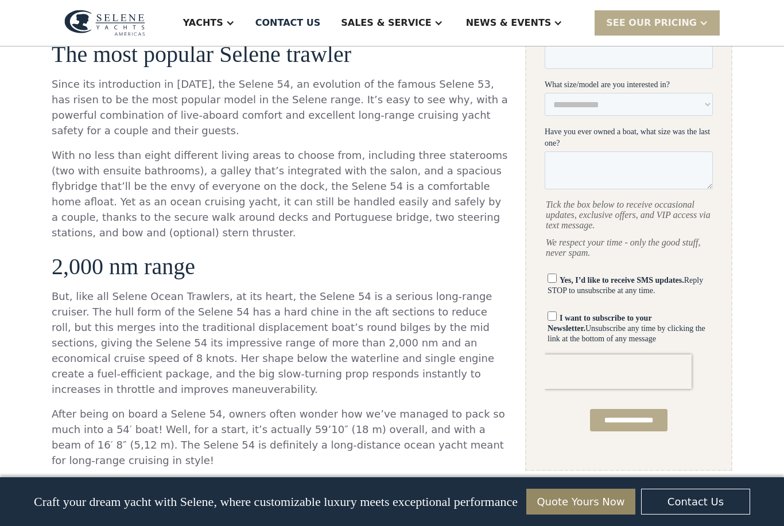 This screenshot has width=784, height=526. Describe the element at coordinates (509, 23) in the screenshot. I see `div: News & EVENTS` at that location.